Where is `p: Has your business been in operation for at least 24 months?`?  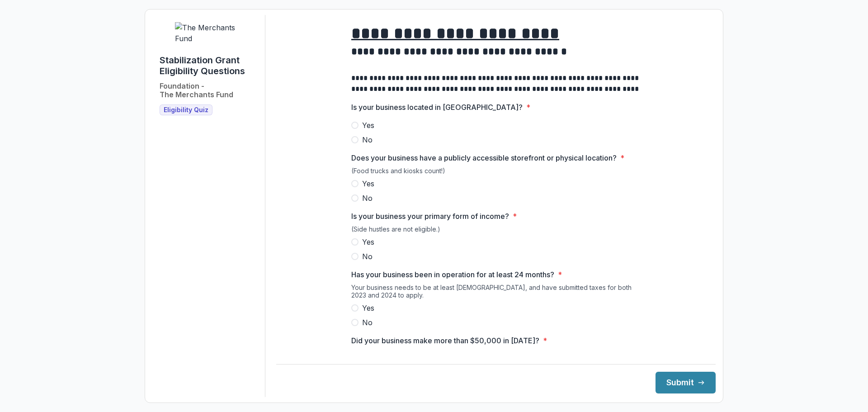 p: Has your business been in operation for at least 24 months? is located at coordinates (453, 275).